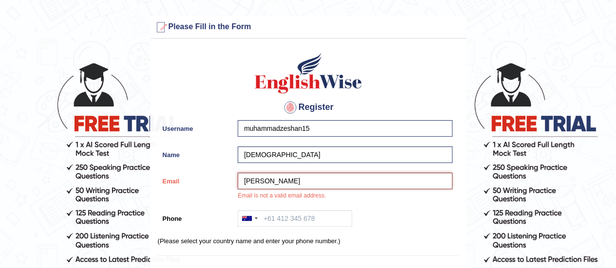 The height and width of the screenshot is (268, 616). What do you see at coordinates (195, 127) in the screenshot?
I see `label: Username` at bounding box center [195, 127].